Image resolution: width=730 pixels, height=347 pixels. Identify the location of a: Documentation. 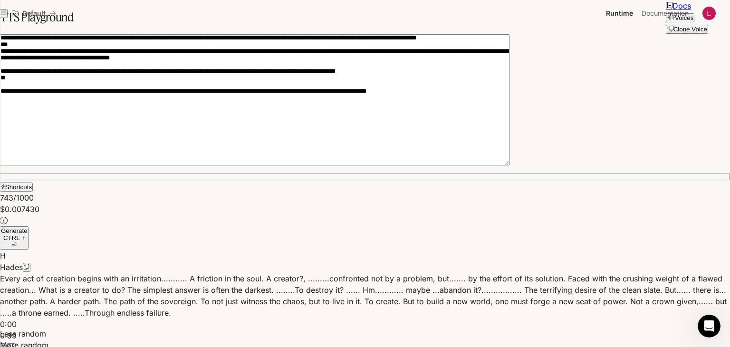
(667, 13).